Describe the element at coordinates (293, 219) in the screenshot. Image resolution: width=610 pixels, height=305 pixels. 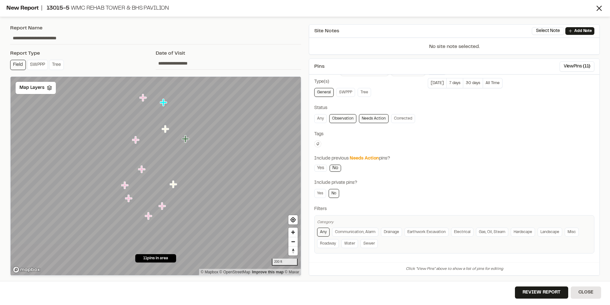
I see `button: Find my location` at that location.